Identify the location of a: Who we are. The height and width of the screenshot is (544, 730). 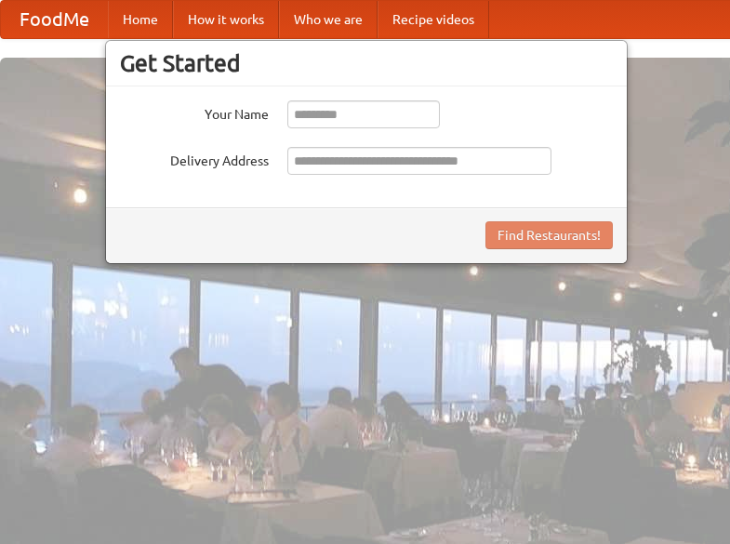
(328, 20).